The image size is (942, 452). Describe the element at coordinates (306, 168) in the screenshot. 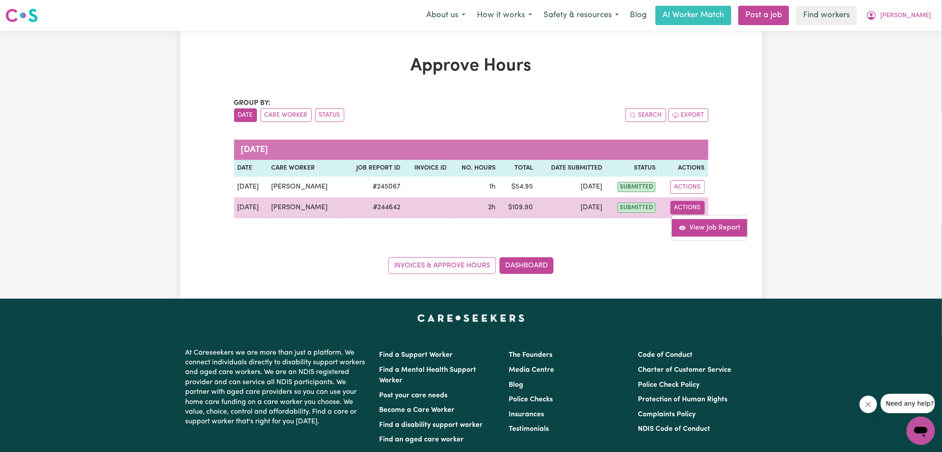

I see `th: Care worker` at that location.